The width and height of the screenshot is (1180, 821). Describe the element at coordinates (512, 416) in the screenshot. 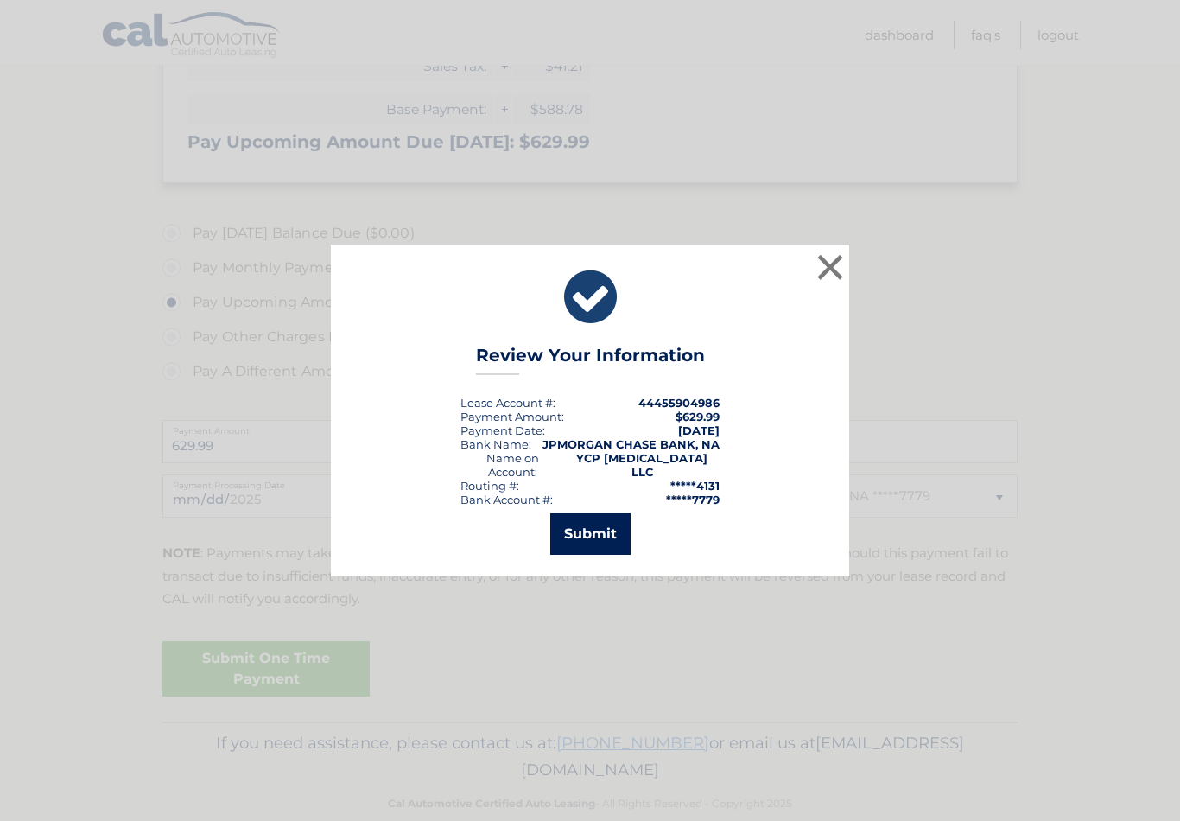

I see `div: Payment Amount:` at that location.